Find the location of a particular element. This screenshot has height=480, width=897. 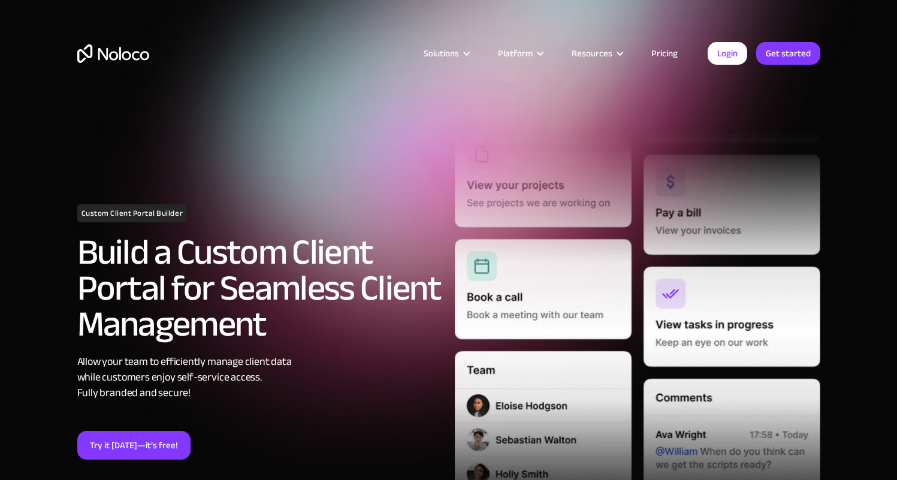

a: Pricing is located at coordinates (665, 53).